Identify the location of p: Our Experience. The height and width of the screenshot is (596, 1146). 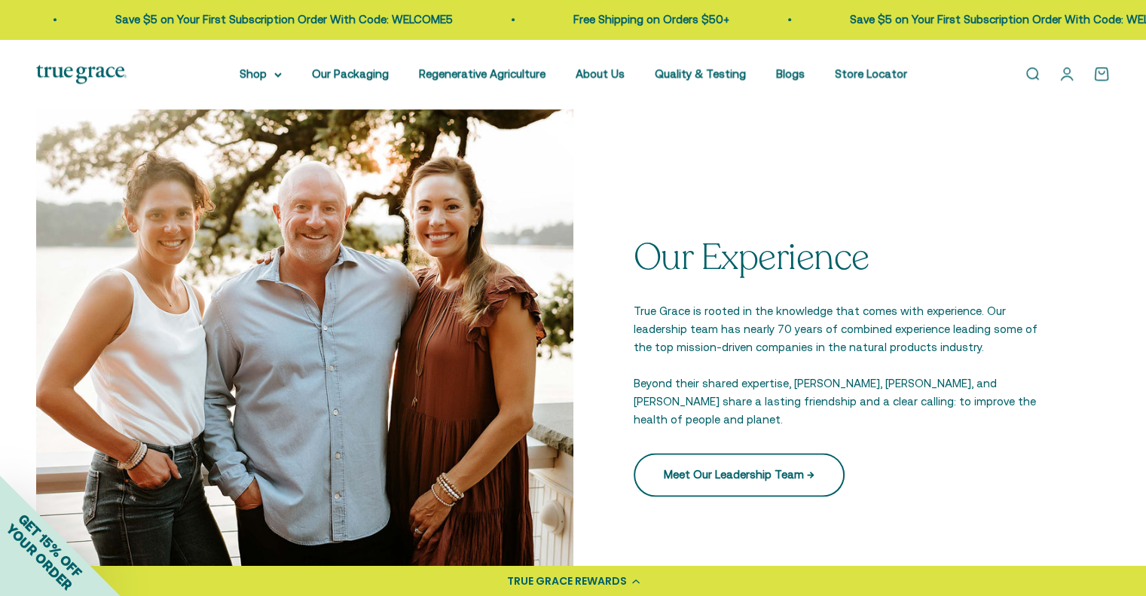
(842, 258).